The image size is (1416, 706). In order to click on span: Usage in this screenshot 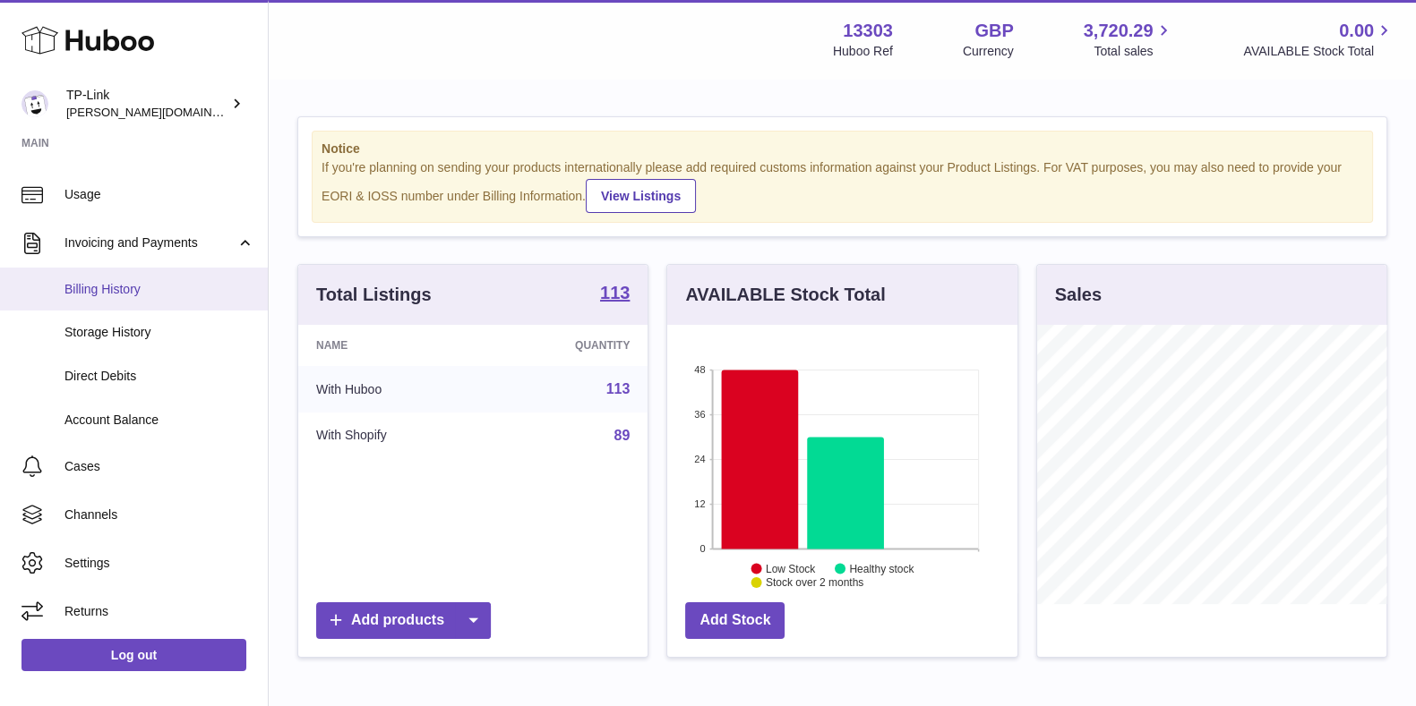, I will do `click(159, 194)`.